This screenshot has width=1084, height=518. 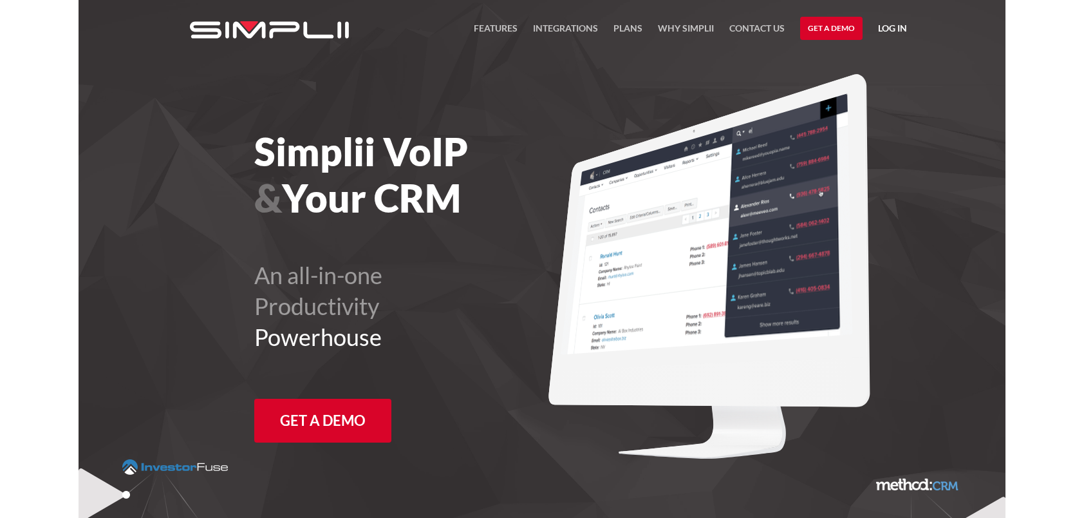 What do you see at coordinates (686, 32) in the screenshot?
I see `a: Why Simplii` at bounding box center [686, 32].